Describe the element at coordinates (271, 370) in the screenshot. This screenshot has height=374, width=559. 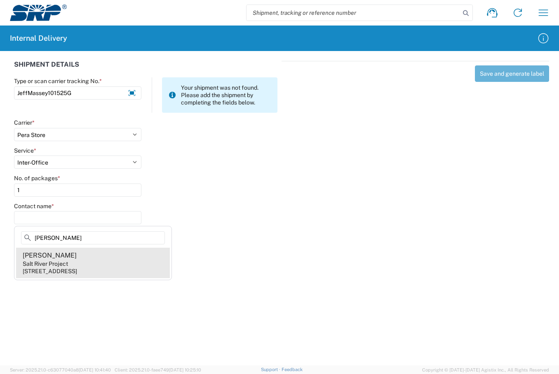
I see `a: Support` at that location.